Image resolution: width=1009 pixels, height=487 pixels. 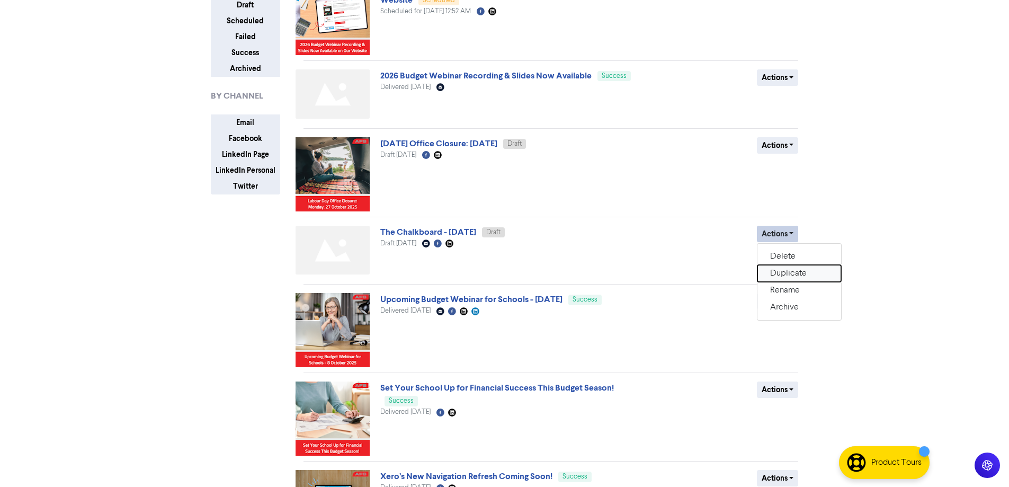 I want to click on button: Success, so click(x=245, y=52).